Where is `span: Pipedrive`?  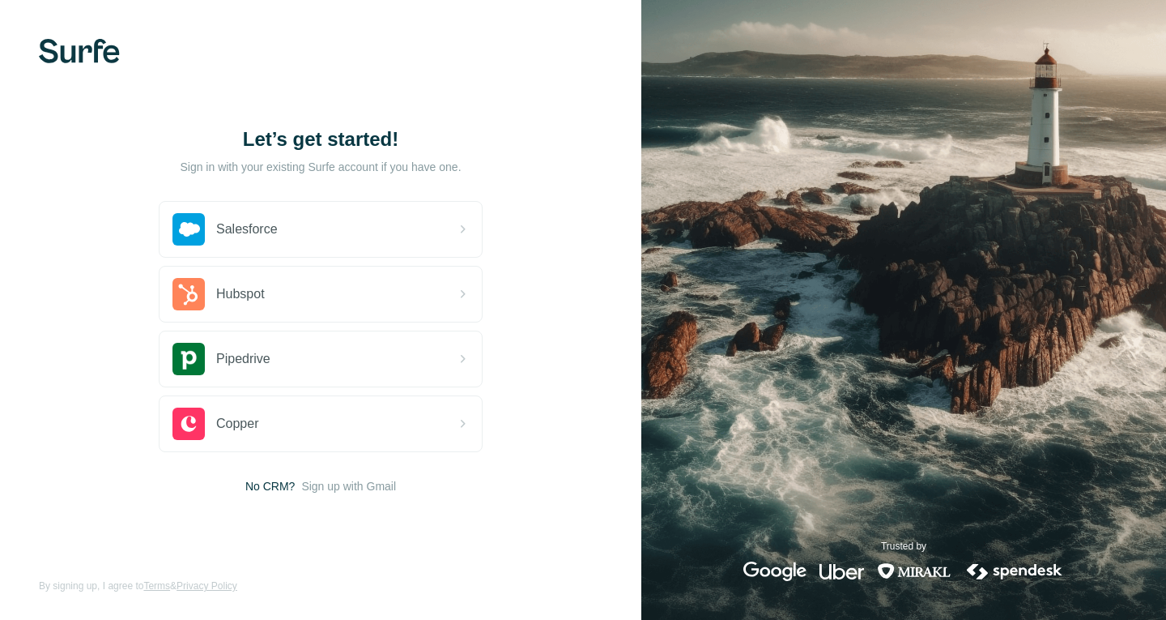
span: Pipedrive is located at coordinates (243, 359).